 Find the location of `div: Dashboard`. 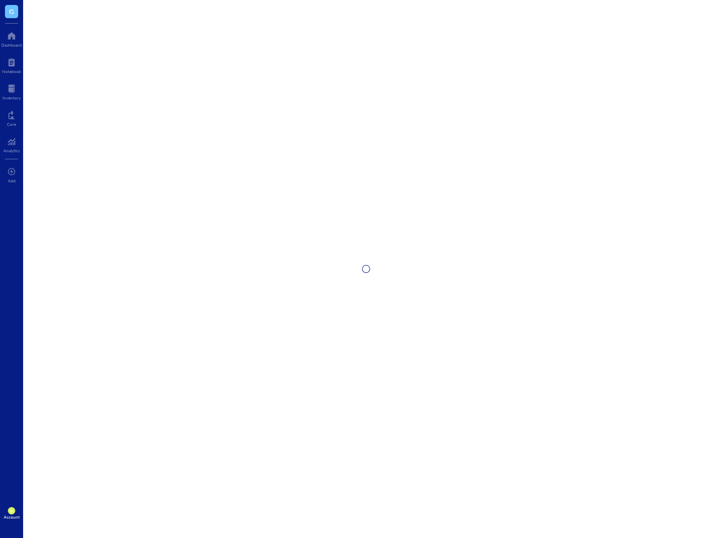

div: Dashboard is located at coordinates (12, 45).